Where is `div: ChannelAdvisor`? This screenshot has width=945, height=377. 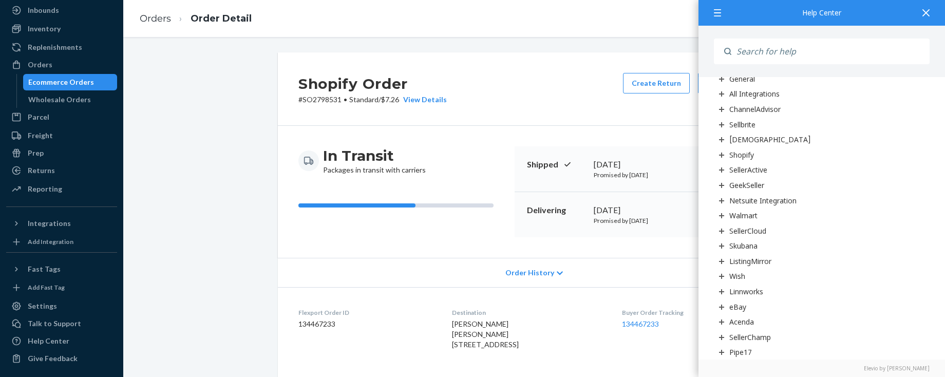
div: ChannelAdvisor is located at coordinates (755, 109).